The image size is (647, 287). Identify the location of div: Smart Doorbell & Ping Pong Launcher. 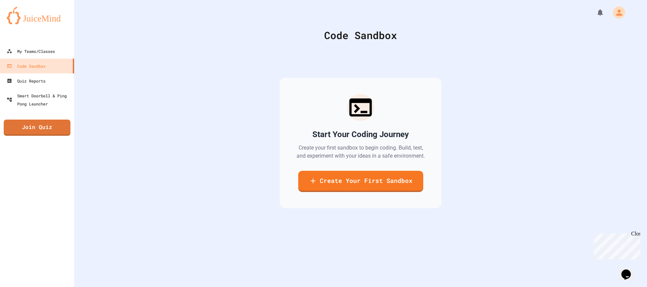
(39, 100).